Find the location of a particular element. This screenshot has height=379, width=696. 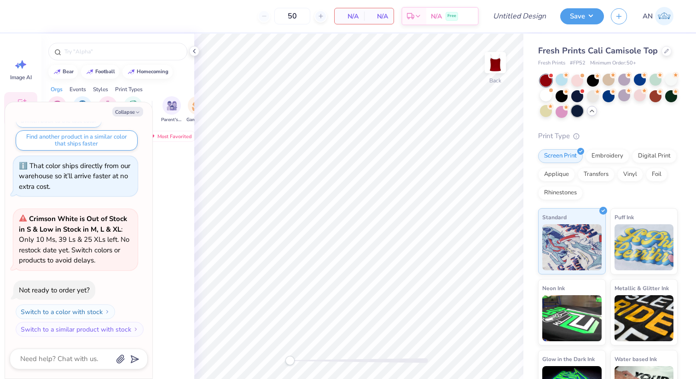

img: Club Image is located at coordinates (108, 105).